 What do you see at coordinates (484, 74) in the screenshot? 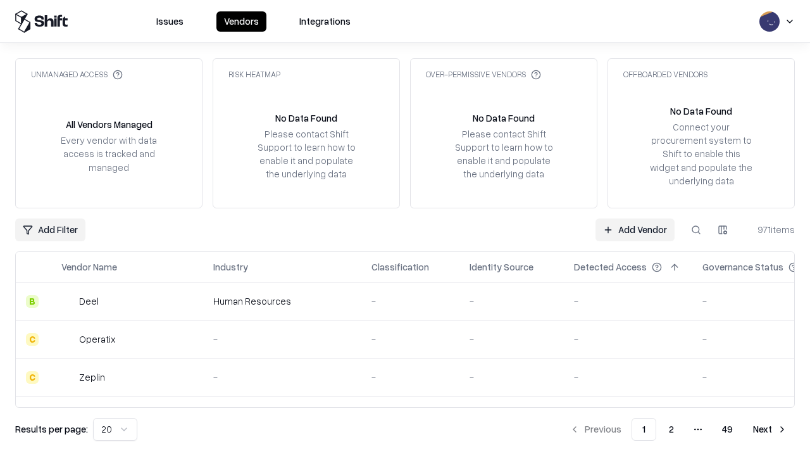
I see `div: Over-Permissive Vendors` at bounding box center [484, 74].